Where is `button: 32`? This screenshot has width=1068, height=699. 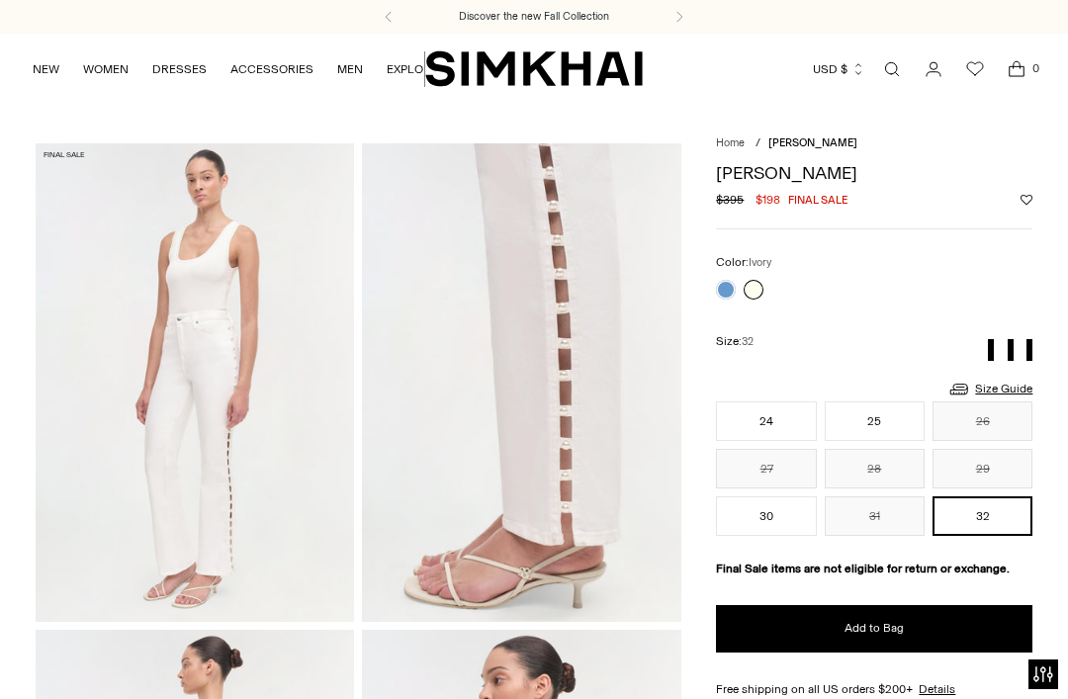 button: 32 is located at coordinates (982, 516).